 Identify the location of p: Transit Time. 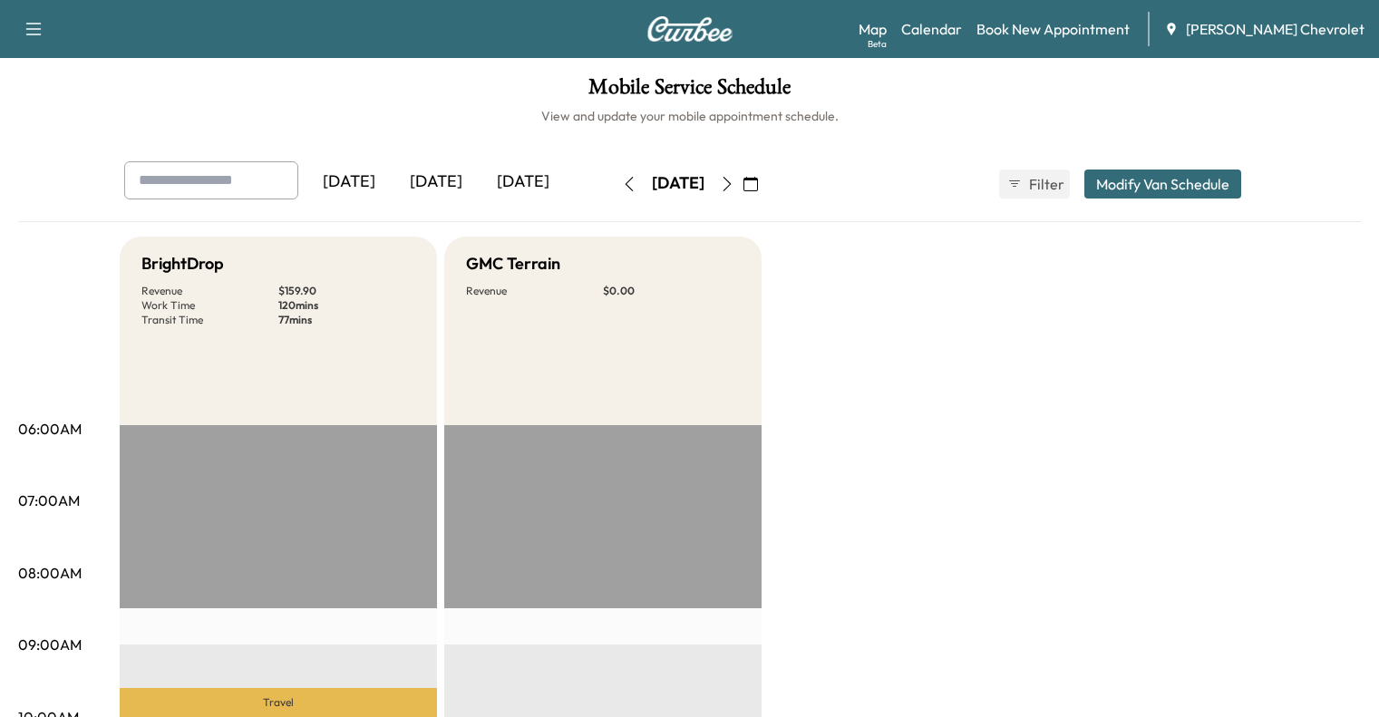
(209, 320).